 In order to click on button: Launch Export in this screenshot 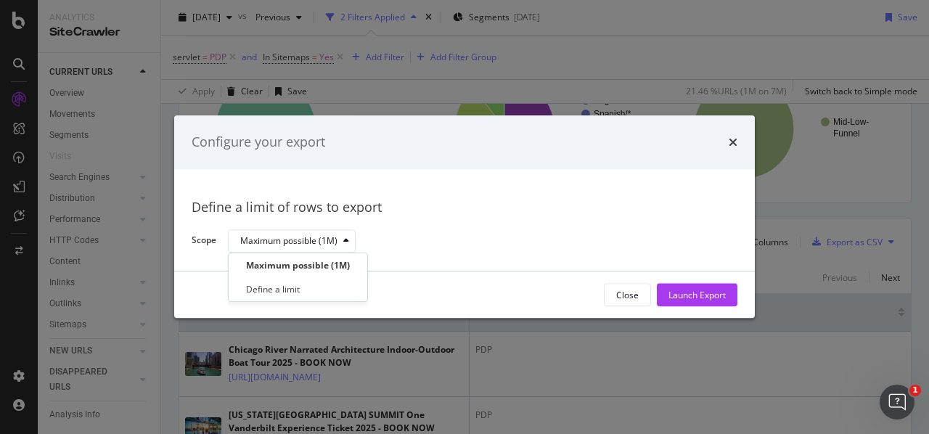, I will do `click(697, 296)`.